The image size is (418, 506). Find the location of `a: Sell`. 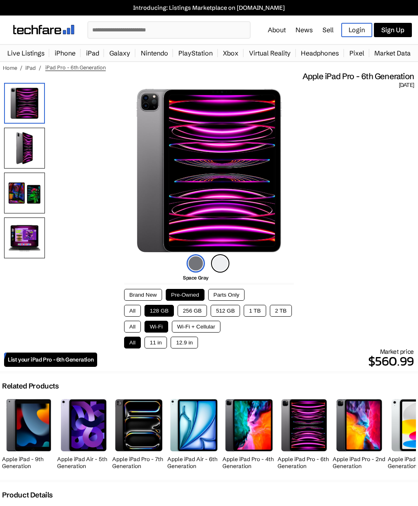

a: Sell is located at coordinates (327, 30).